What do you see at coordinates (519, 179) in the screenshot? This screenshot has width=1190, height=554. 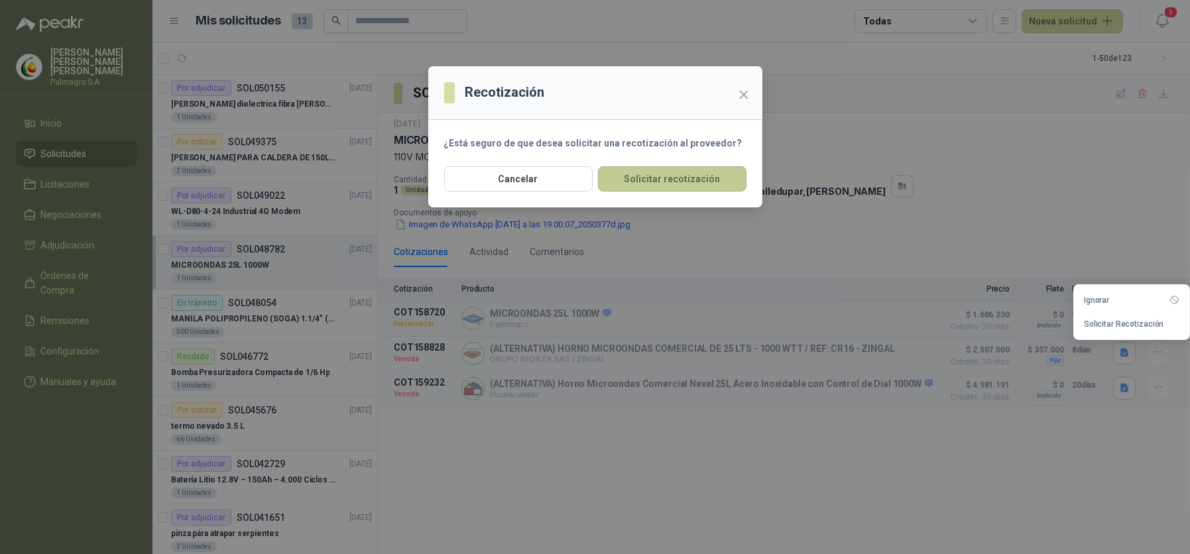 I see `button: Cancelar` at bounding box center [519, 179].